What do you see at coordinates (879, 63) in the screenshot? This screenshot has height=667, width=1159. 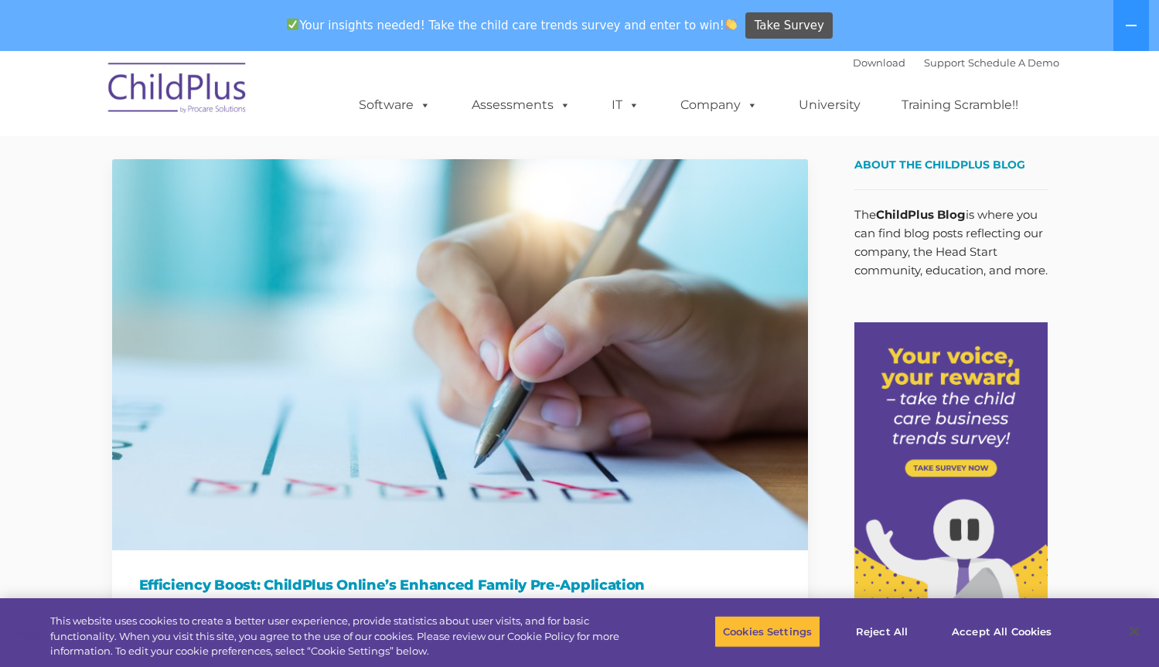 I see `a: Download` at bounding box center [879, 63].